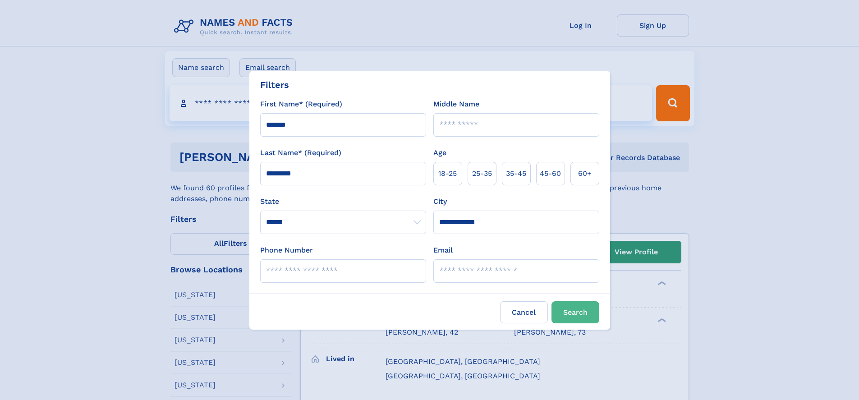  What do you see at coordinates (575, 312) in the screenshot?
I see `button: Search` at bounding box center [575, 312].